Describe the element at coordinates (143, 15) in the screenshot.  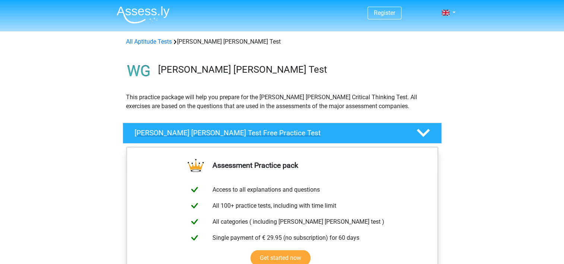
I see `img: Assessly` at that location.